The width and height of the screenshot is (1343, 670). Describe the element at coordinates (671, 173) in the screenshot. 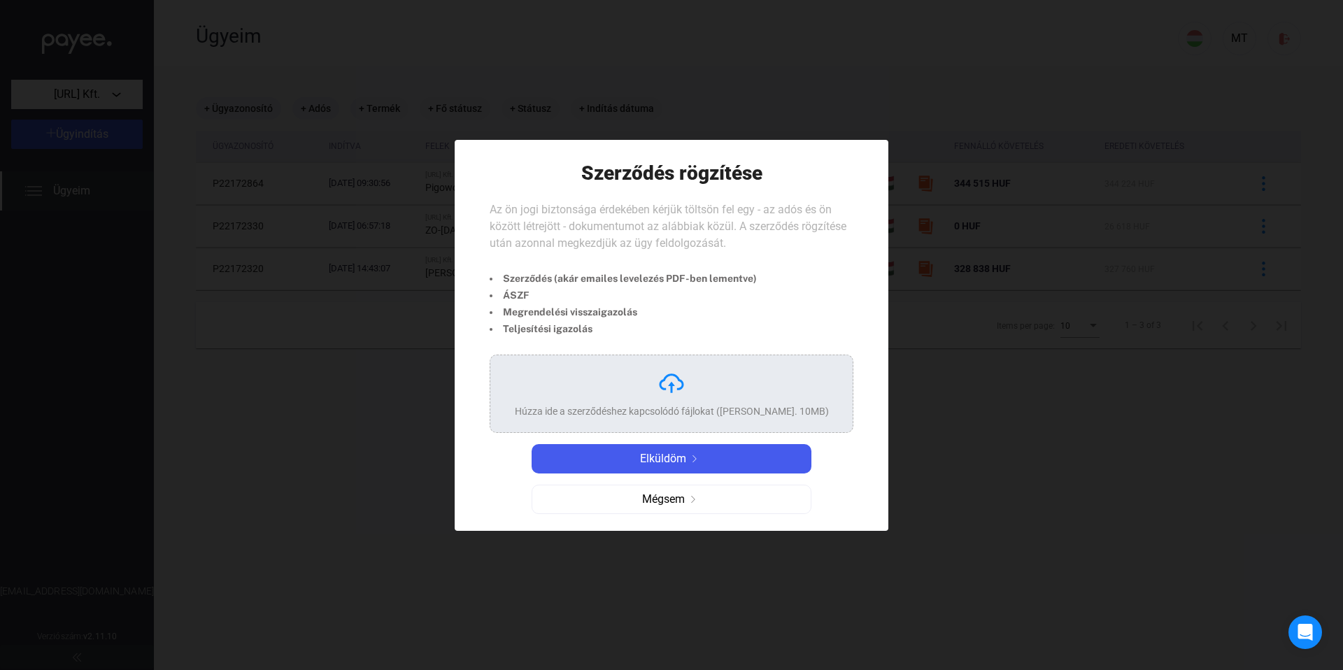

I see `h1: Szerződés rögzítése` at that location.